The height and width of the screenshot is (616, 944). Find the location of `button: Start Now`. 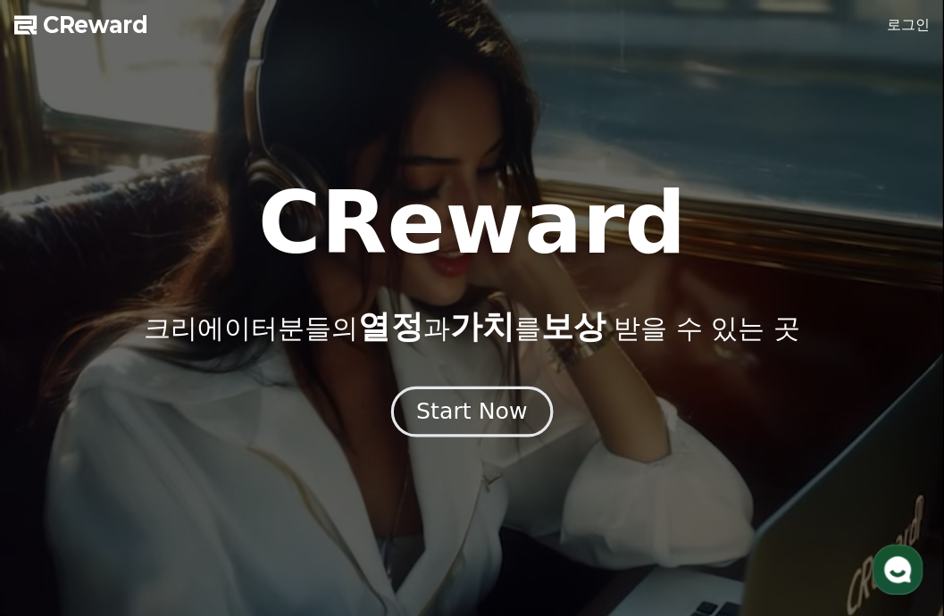

button: Start Now is located at coordinates (472, 412).